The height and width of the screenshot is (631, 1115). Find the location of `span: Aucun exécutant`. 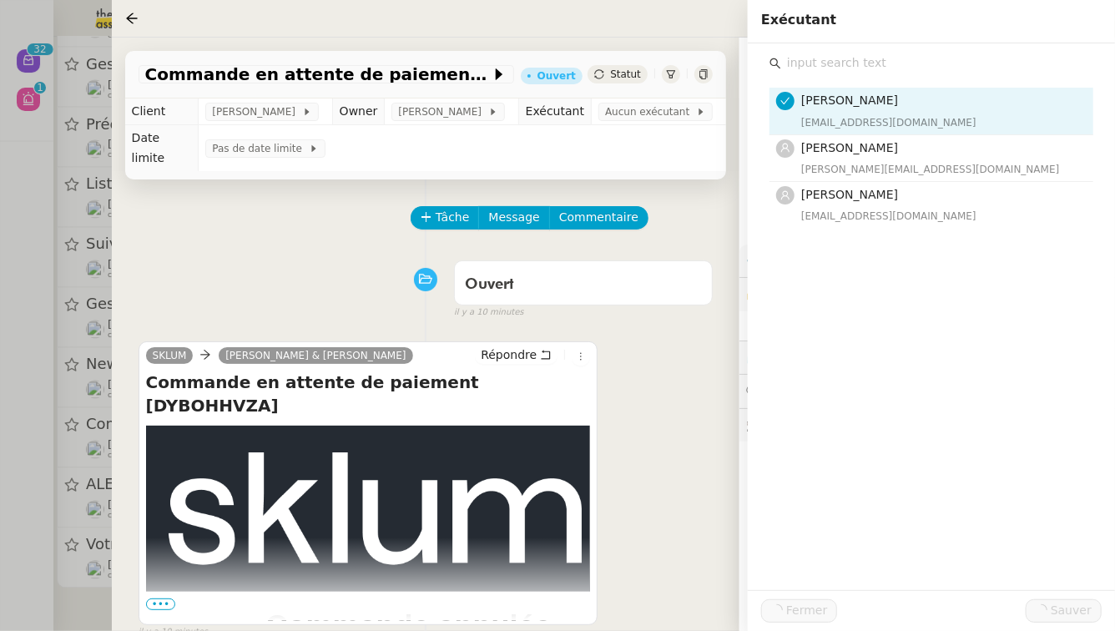

span: Aucun exécutant is located at coordinates (650, 112).